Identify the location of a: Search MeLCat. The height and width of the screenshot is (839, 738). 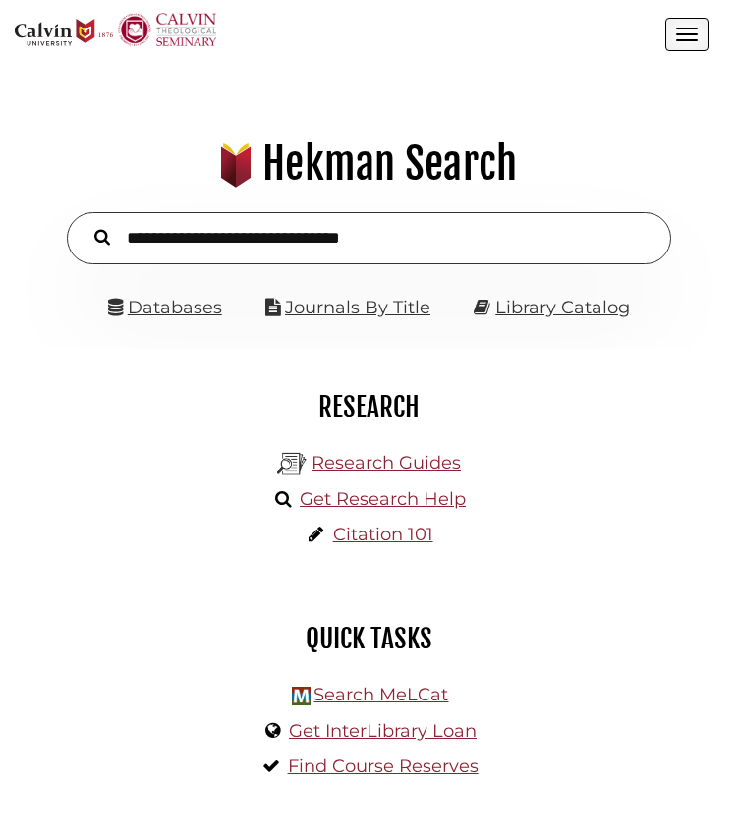
(380, 694).